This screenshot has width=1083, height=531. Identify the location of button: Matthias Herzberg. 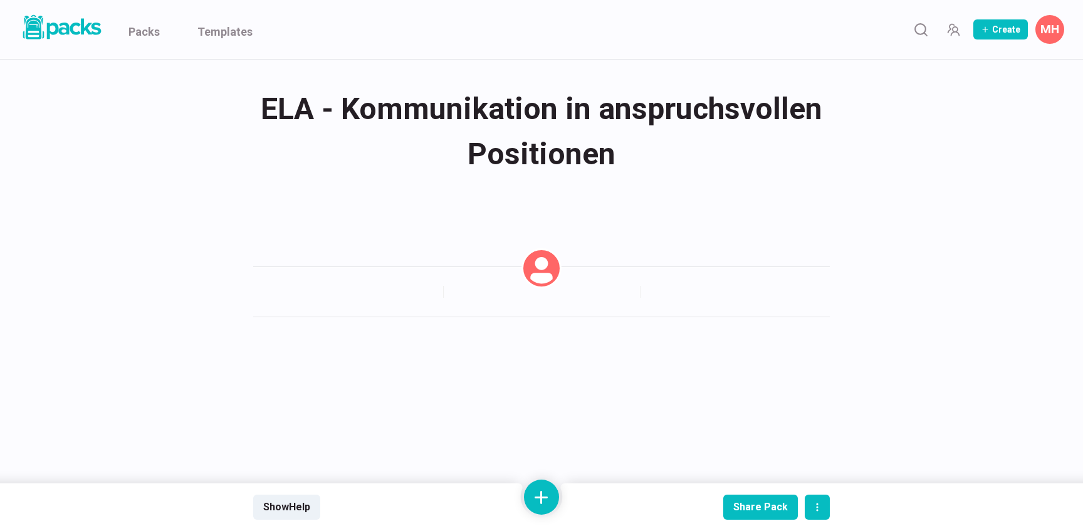
(1050, 29).